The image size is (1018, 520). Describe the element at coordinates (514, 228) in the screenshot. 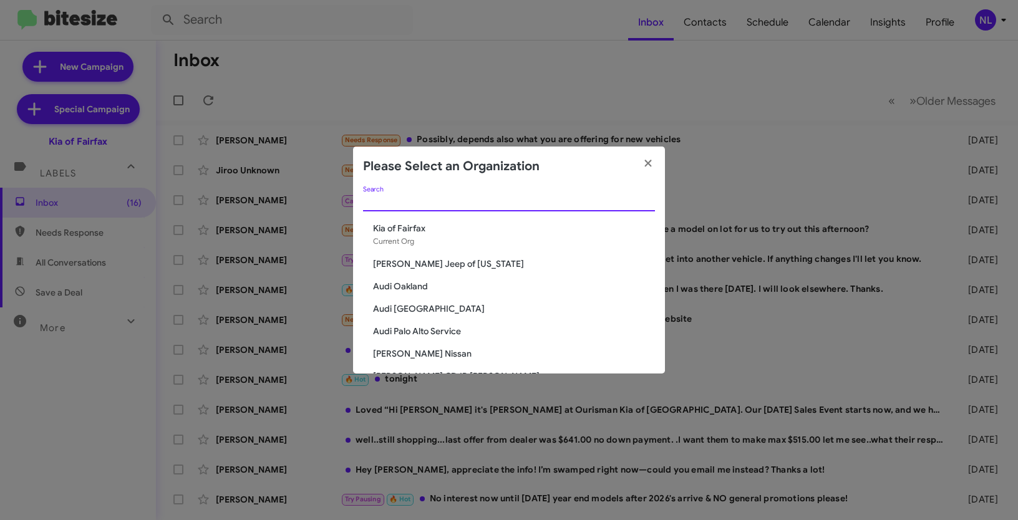

I see `span: Kia of Fairfax` at that location.